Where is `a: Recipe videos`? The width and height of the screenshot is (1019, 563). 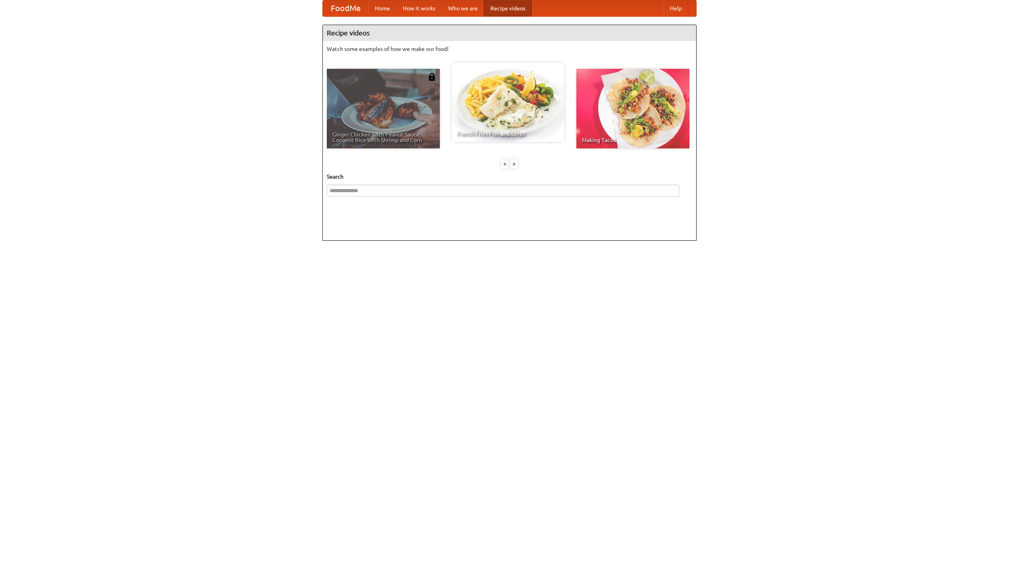 a: Recipe videos is located at coordinates (508, 8).